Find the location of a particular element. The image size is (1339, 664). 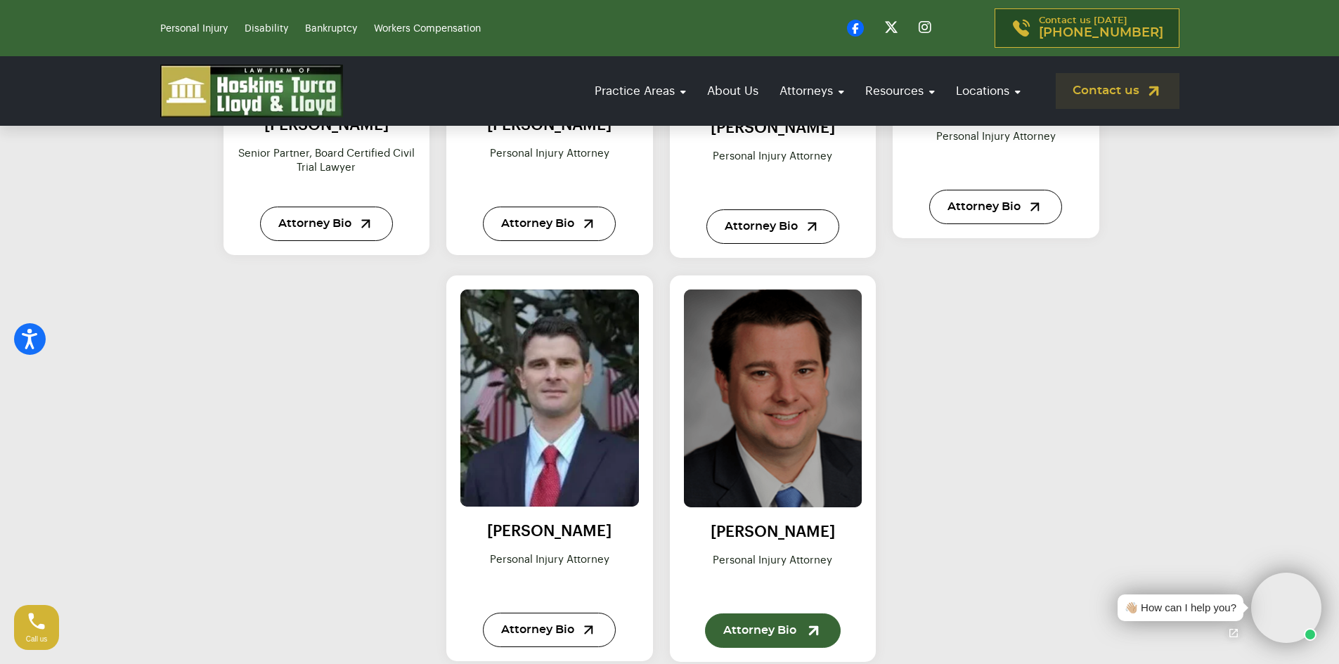

span: Call us is located at coordinates (37, 639).